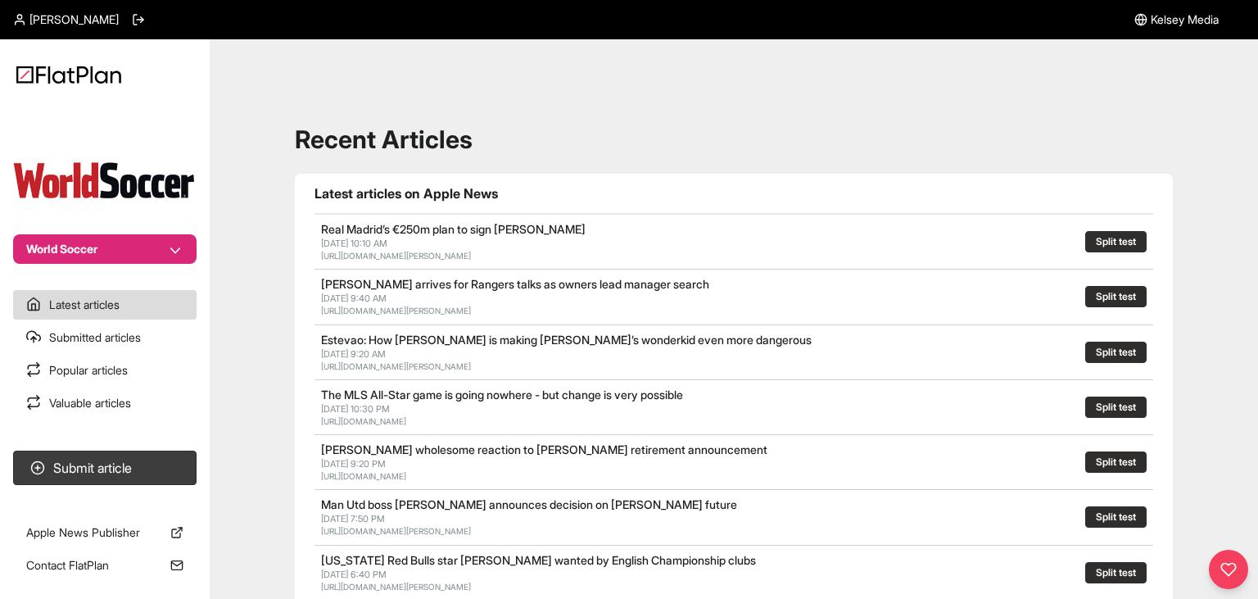 The height and width of the screenshot is (599, 1258). Describe the element at coordinates (502, 394) in the screenshot. I see `a: The MLS All-Star game is going nowhere - but change is very possible` at that location.